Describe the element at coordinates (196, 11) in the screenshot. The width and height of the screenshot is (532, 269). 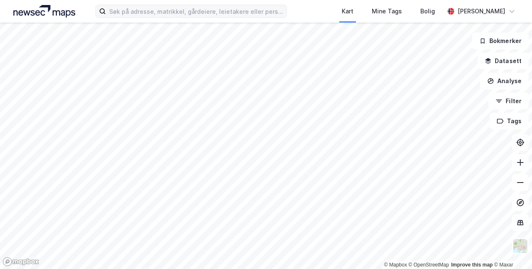
I see `input: Søk på adresse, matrikkel, gårdeiere, leietakere eller personer` at that location.